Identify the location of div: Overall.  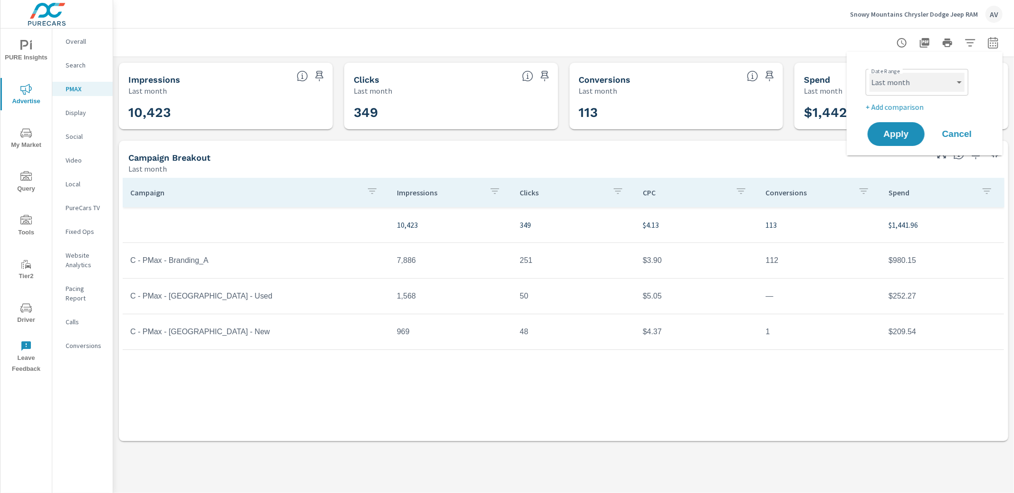
(82, 41).